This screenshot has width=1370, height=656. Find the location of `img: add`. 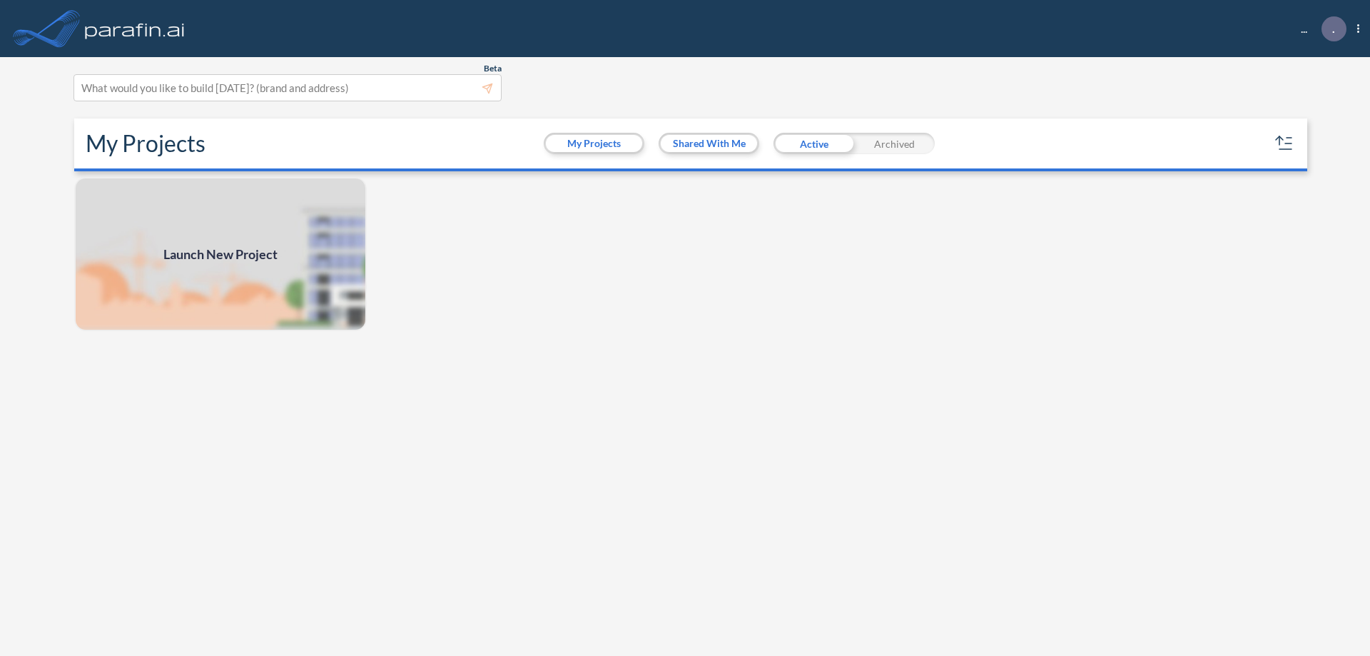

img: add is located at coordinates (220, 254).